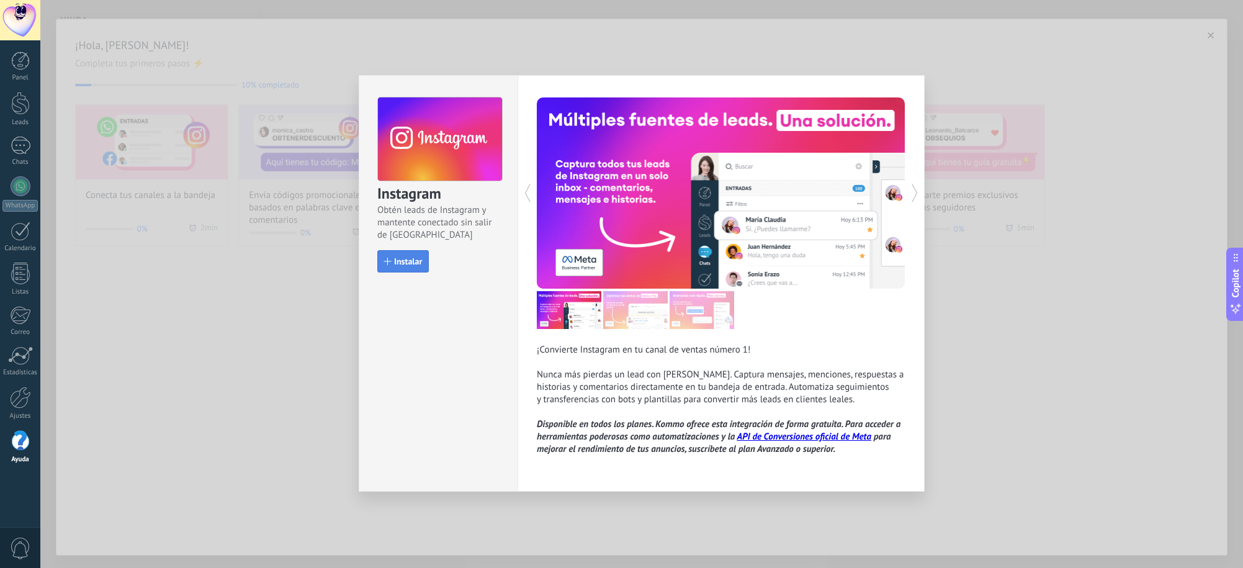 This screenshot has height=568, width=1243. I want to click on div: Leads, so click(20, 122).